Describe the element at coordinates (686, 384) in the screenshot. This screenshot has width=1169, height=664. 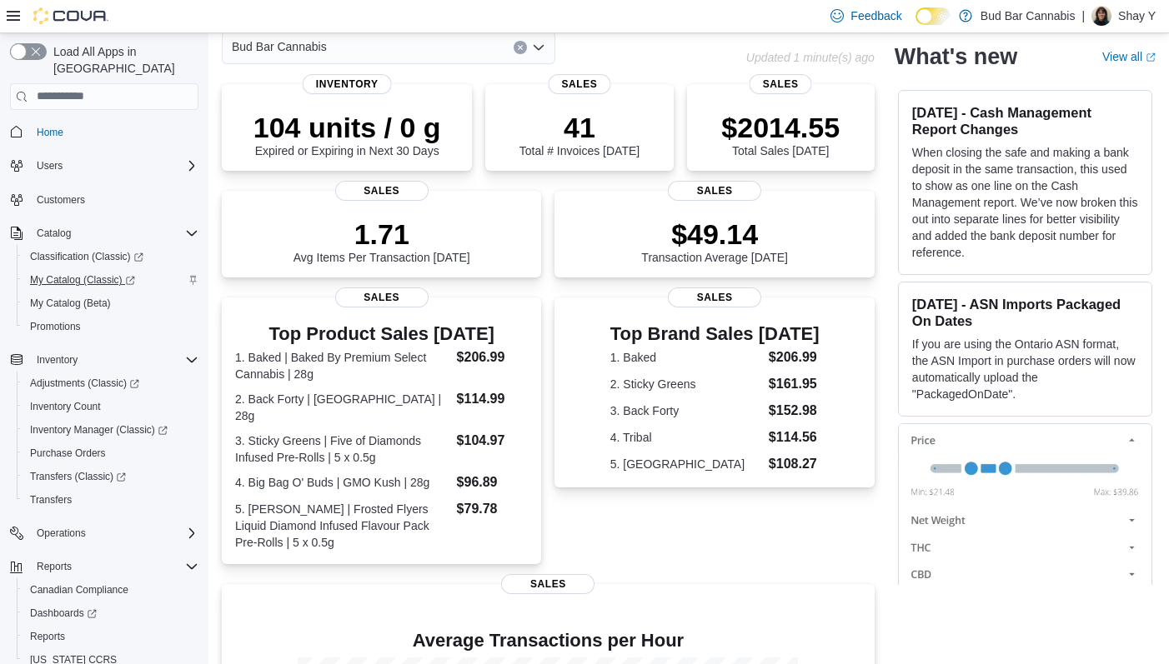
I see `dt: 2. Sticky Greens` at that location.